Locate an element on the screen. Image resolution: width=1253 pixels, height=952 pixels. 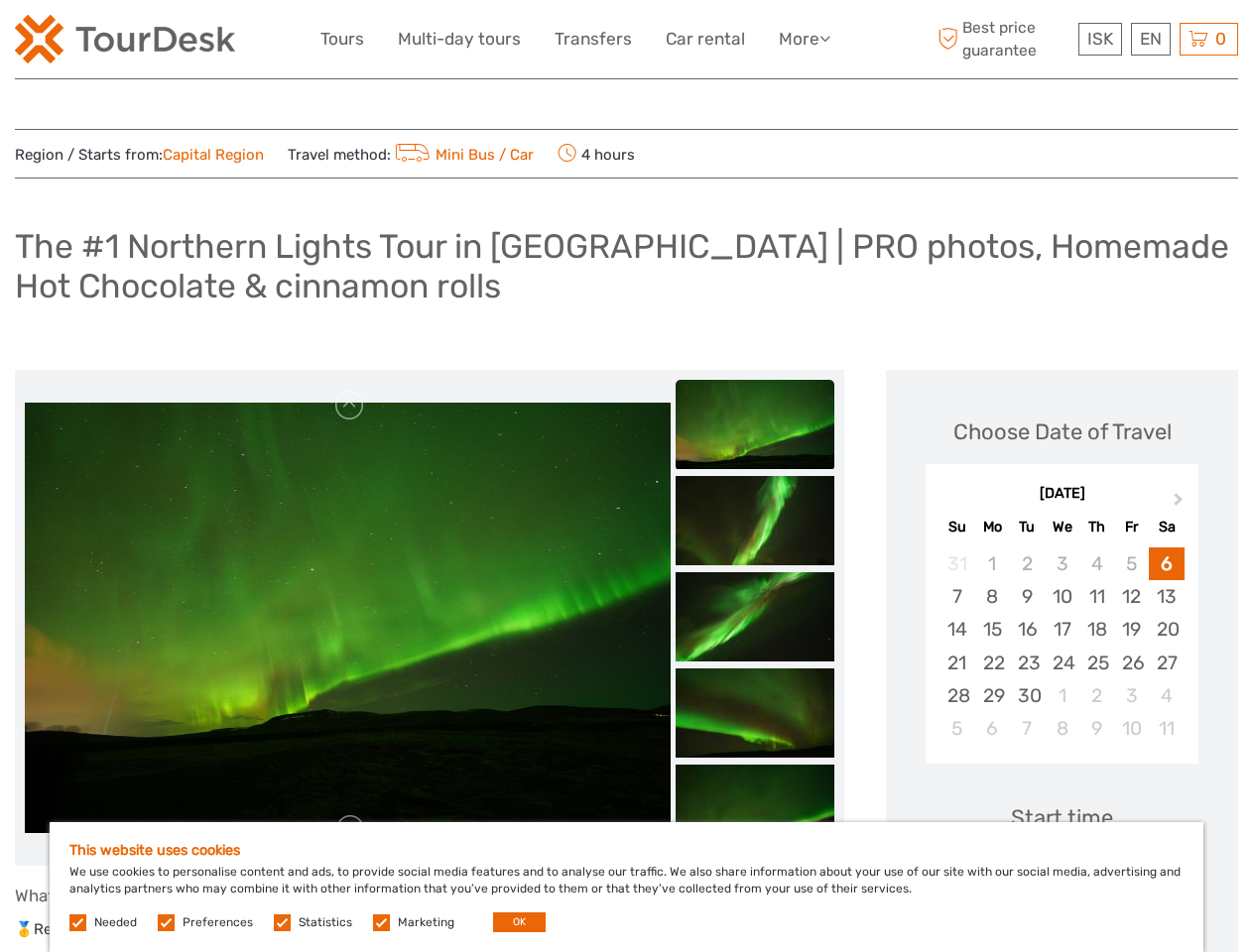
div: Choose Monday, September 8th, 2025 is located at coordinates (992, 596).